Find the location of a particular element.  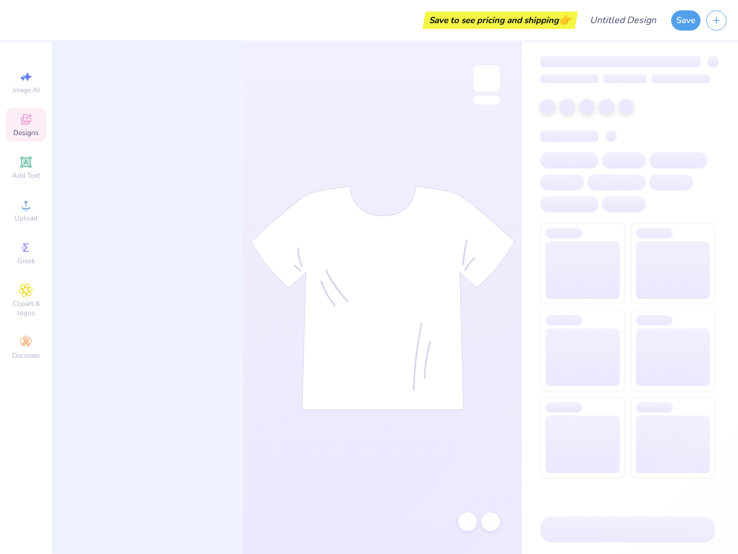

span: Greek is located at coordinates (26, 261).